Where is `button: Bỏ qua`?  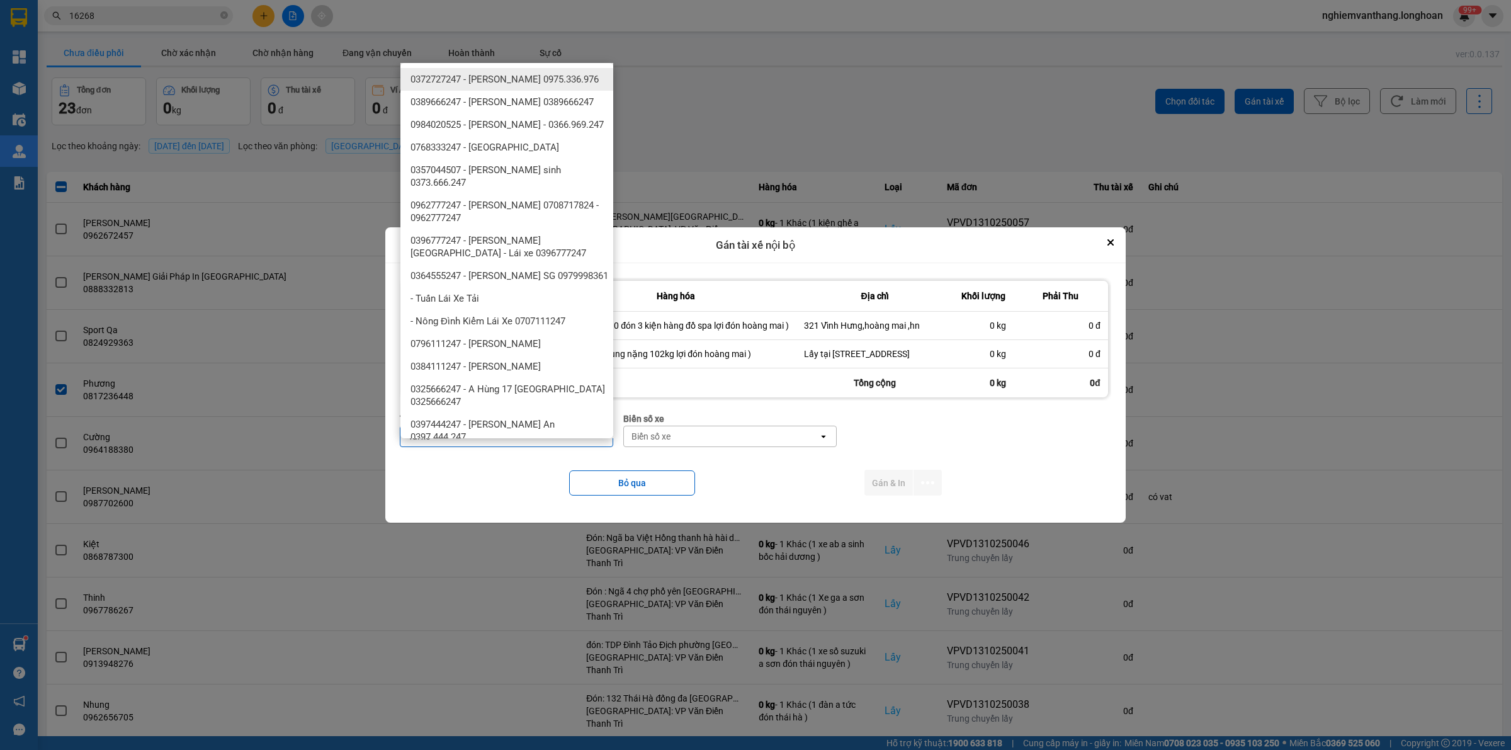
button: Bỏ qua is located at coordinates (632, 483).